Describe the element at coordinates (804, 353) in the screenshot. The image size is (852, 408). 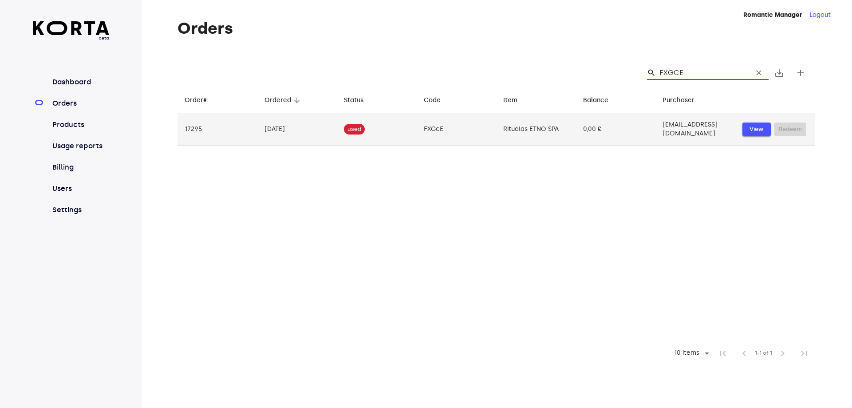
I see `span: Last Page` at that location.